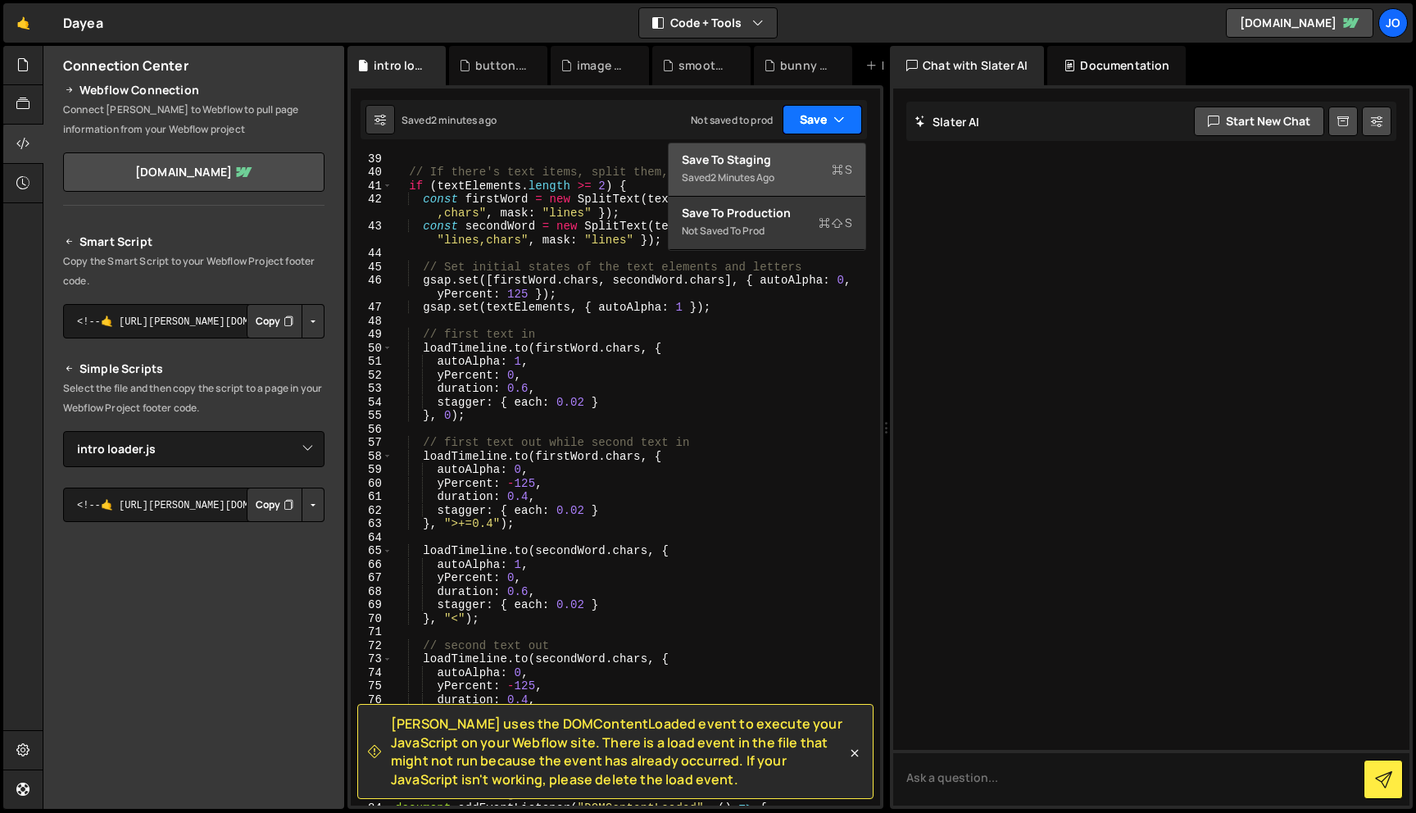 This screenshot has width=1416, height=813. Describe the element at coordinates (767, 223) in the screenshot. I see `button: Save to ProductionS Not saved to prod` at that location.